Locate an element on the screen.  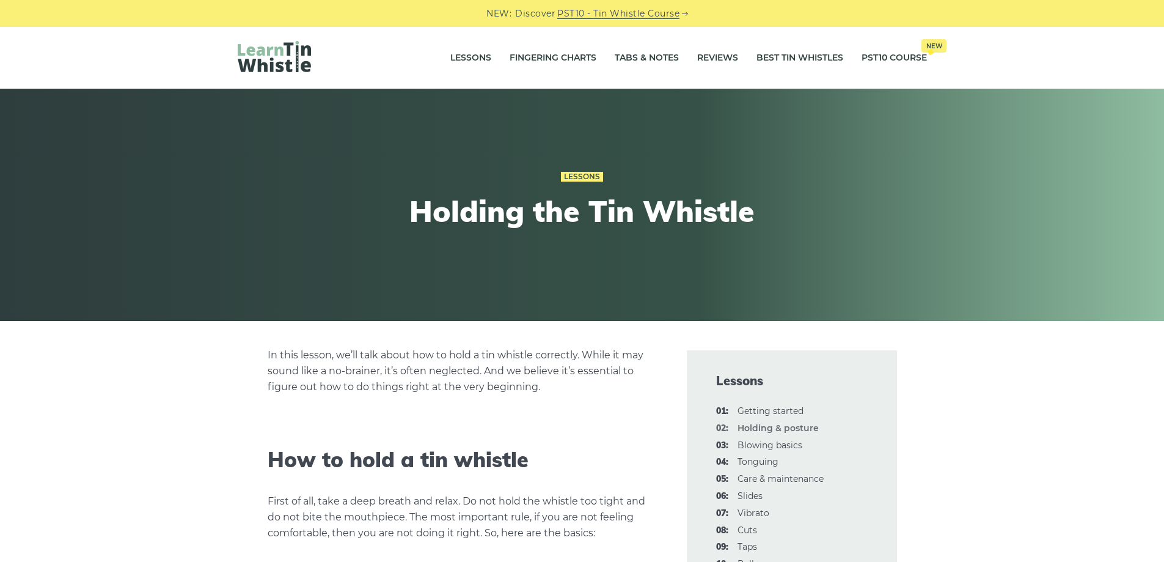
a: Tabs & Notes is located at coordinates (647, 58).